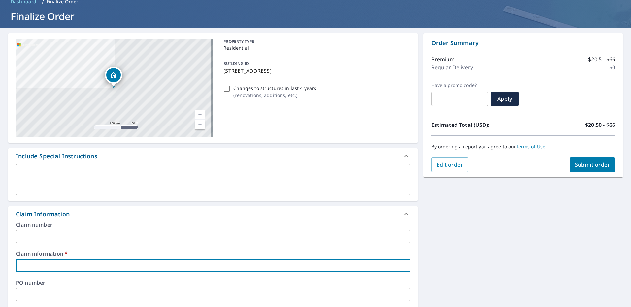 The width and height of the screenshot is (631, 307). What do you see at coordinates (452, 67) in the screenshot?
I see `p: Regular Delivery` at bounding box center [452, 67].